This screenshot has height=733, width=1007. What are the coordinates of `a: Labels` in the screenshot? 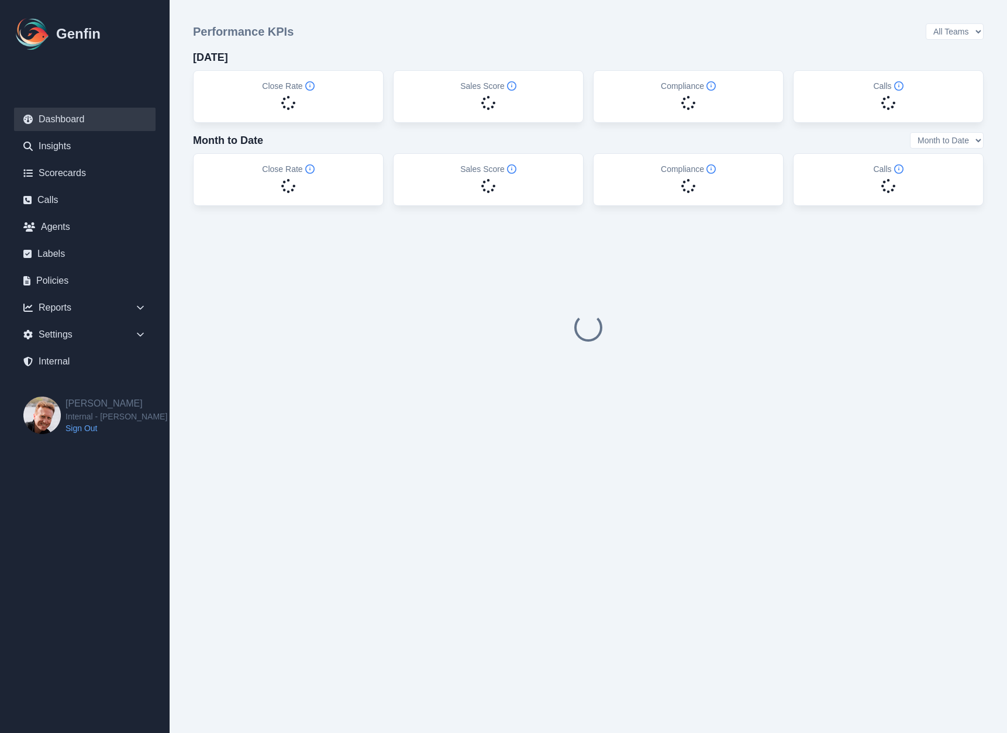 It's located at (85, 254).